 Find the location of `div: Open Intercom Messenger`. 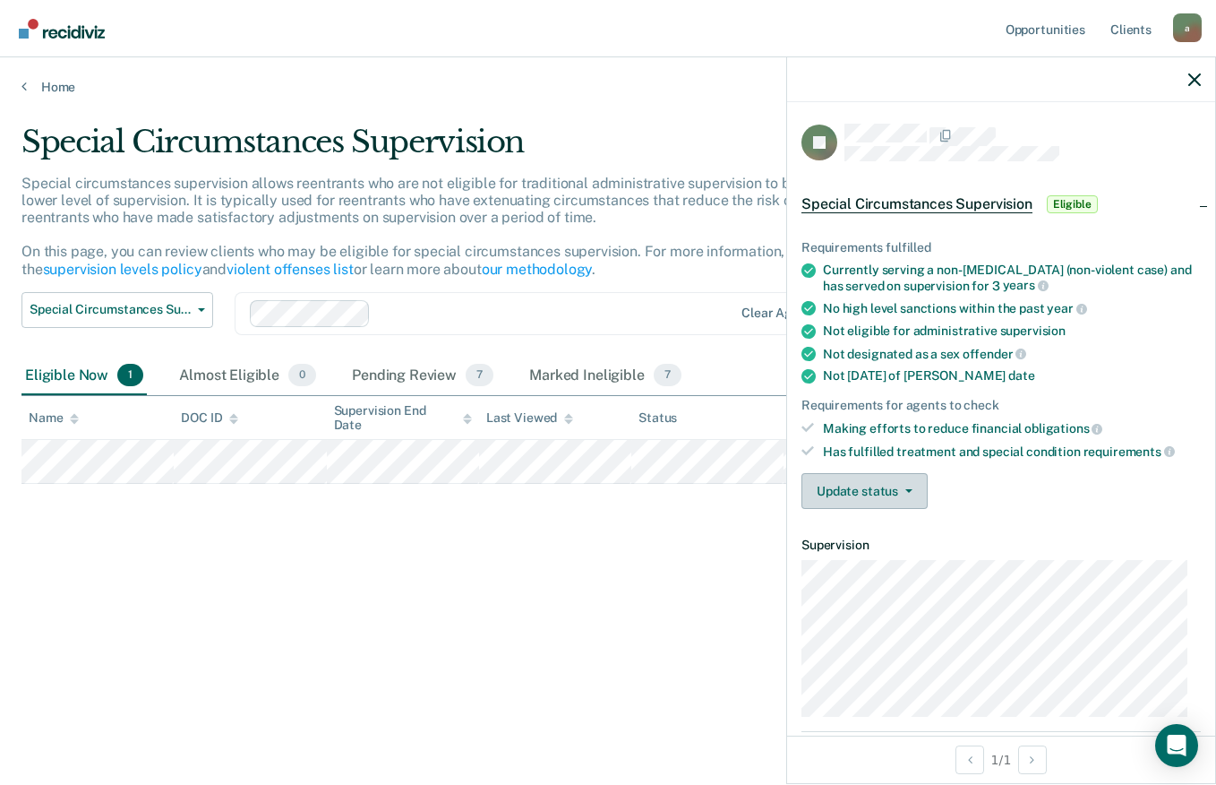

div: Open Intercom Messenger is located at coordinates (1177, 745).